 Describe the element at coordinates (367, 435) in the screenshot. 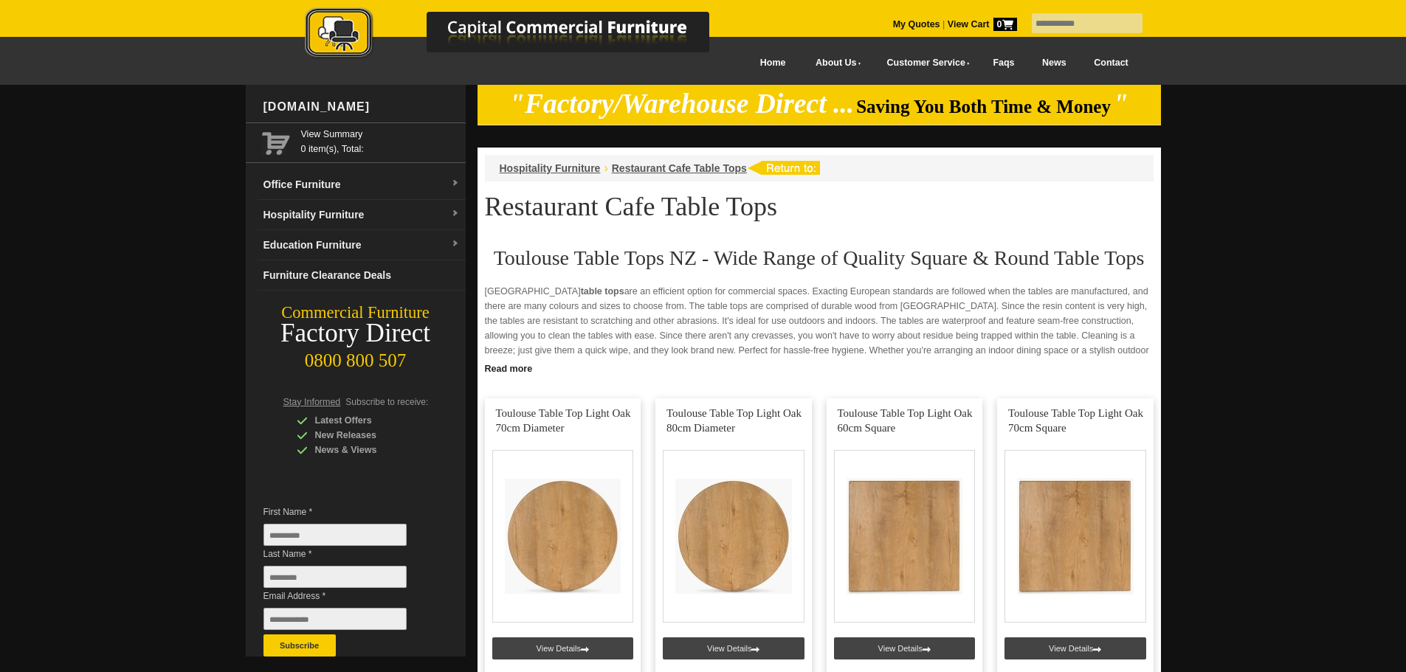

I see `div: New Releases` at that location.